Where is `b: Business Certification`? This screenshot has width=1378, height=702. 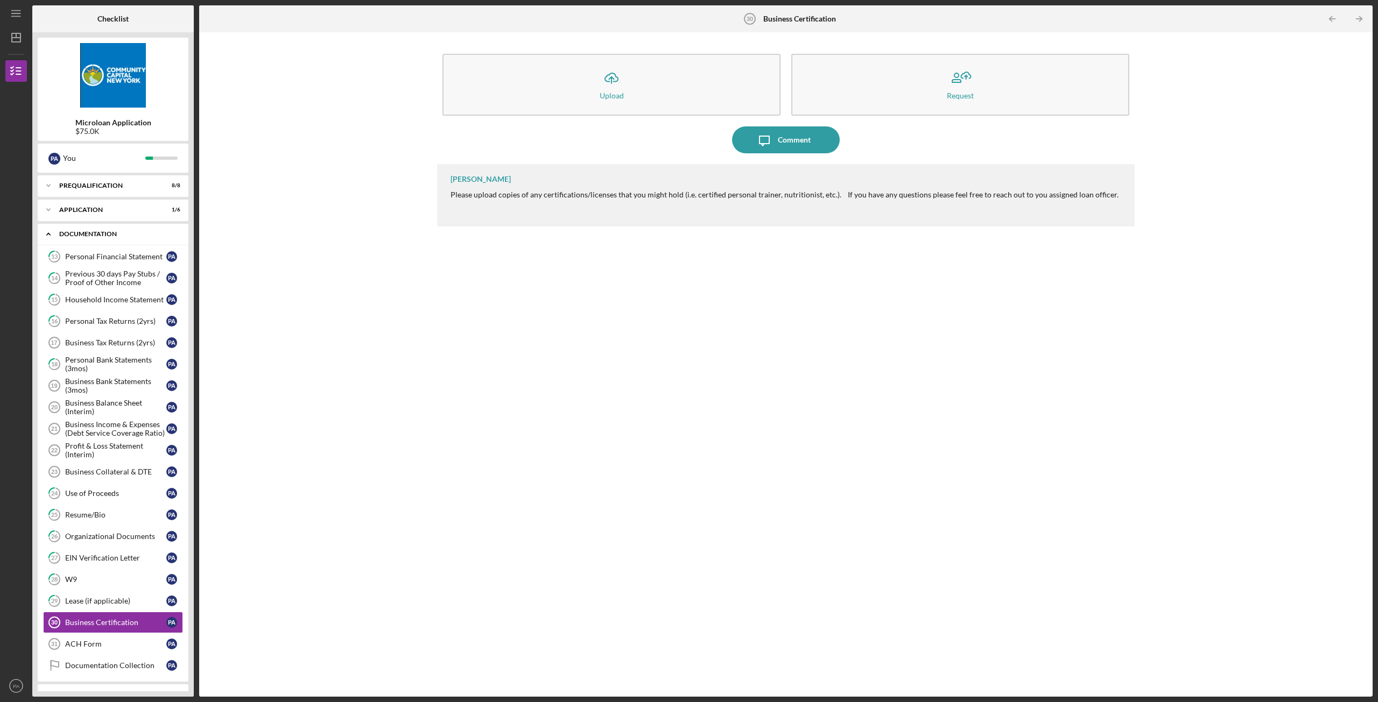
b: Business Certification is located at coordinates (799, 19).